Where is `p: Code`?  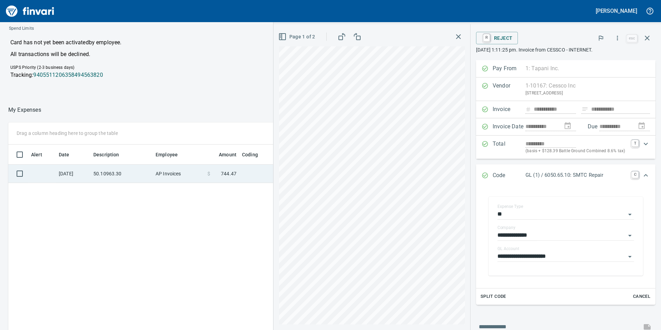
p: Code is located at coordinates (509, 176).